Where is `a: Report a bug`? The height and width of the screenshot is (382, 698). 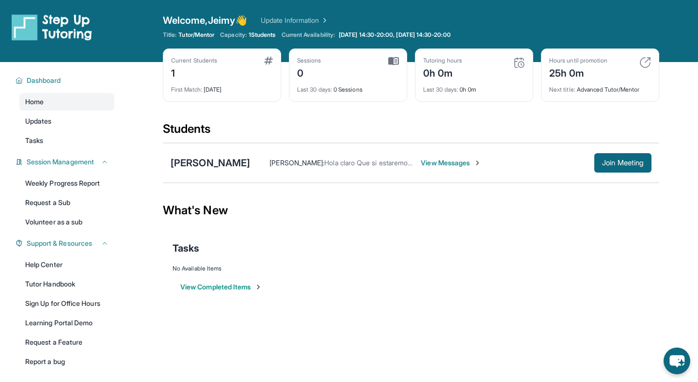
a: Report a bug is located at coordinates (67, 362).